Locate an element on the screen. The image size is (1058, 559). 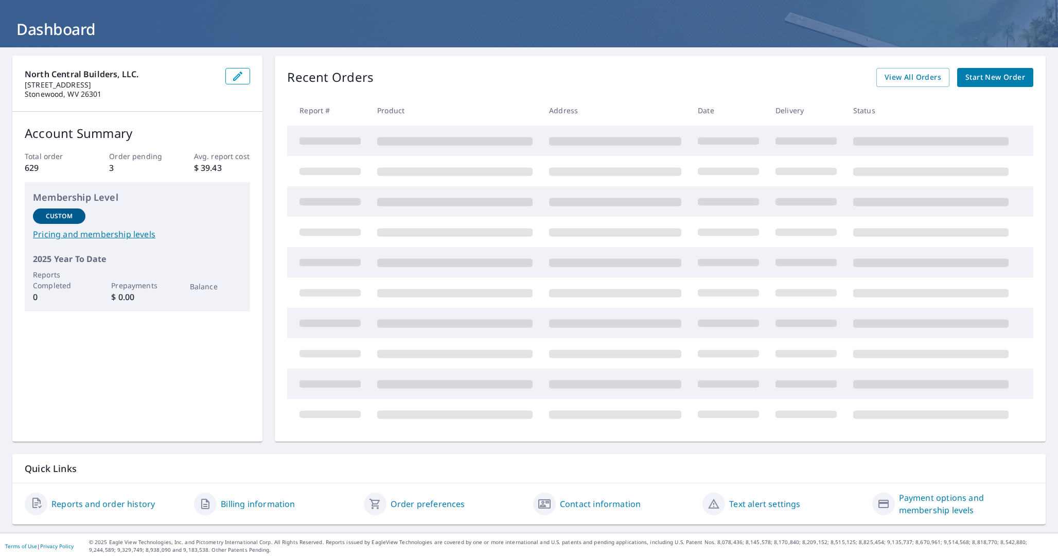
th: Report # is located at coordinates (328, 110).